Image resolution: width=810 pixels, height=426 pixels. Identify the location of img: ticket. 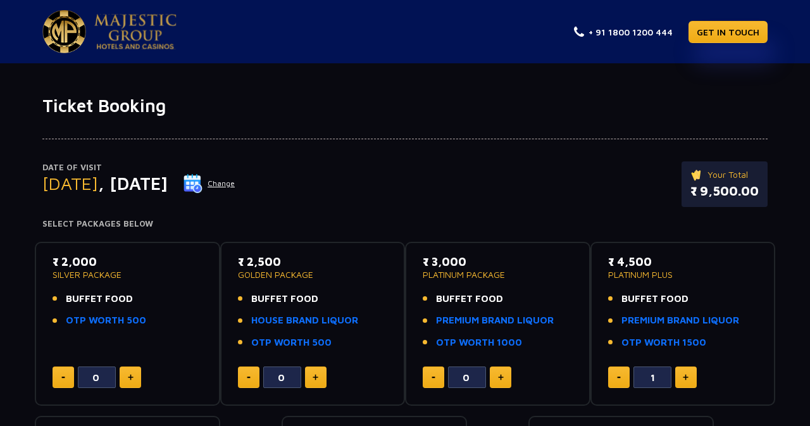
(696, 175).